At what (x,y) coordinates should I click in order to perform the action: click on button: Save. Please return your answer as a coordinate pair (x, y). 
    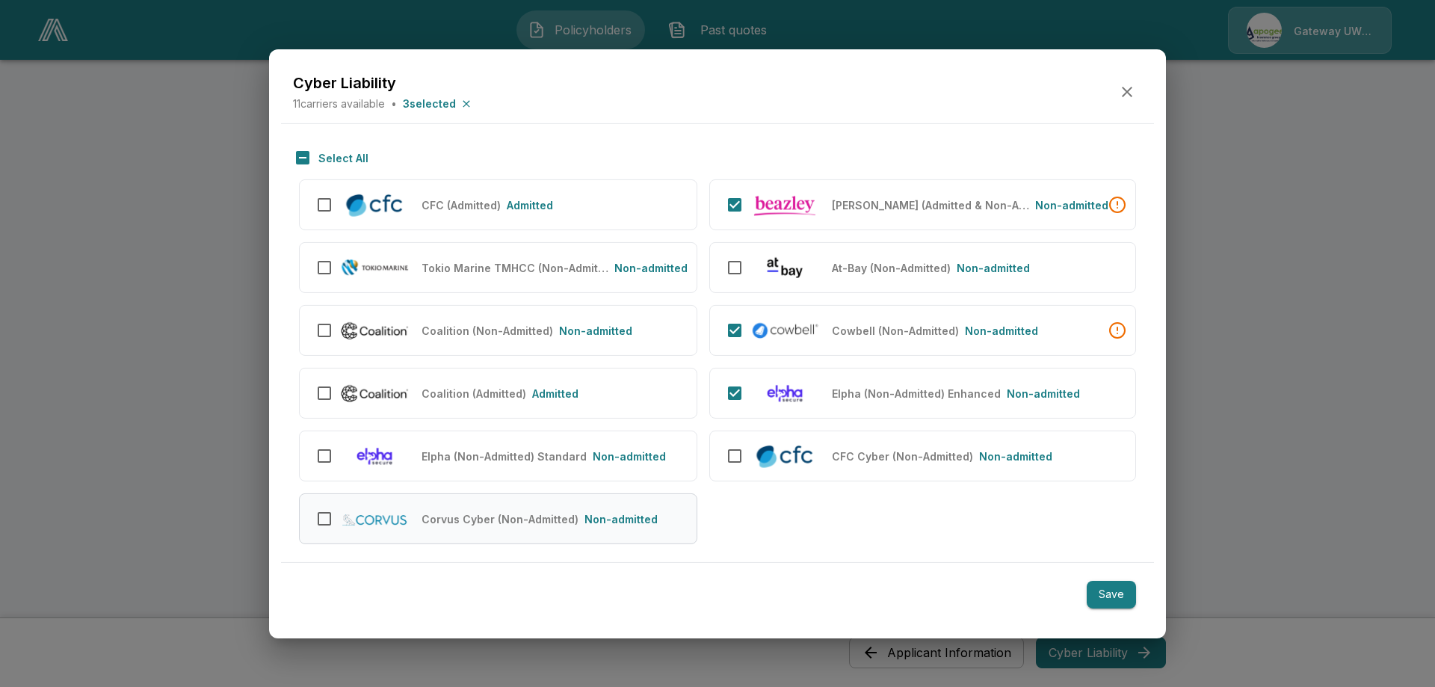
    Looking at the image, I should click on (1111, 594).